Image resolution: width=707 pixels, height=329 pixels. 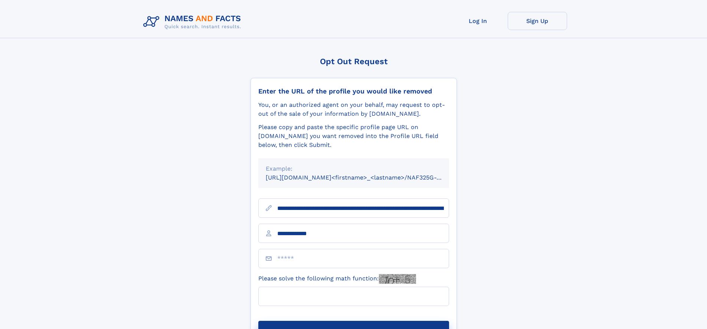 I want to click on div: Enter the URL of the profile you would like removed, so click(x=354, y=91).